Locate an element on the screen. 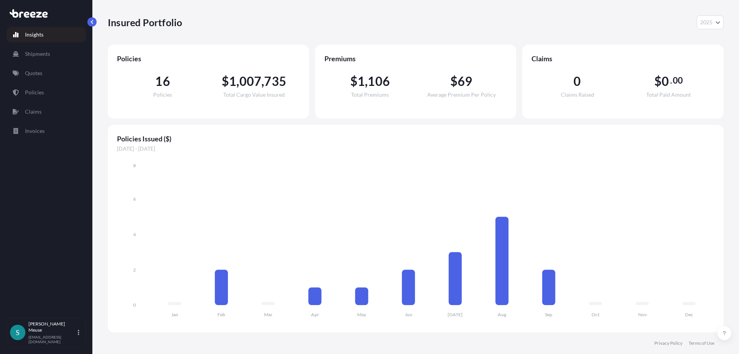 This screenshot has width=739, height=354. a: Privacy Policy is located at coordinates (668, 343).